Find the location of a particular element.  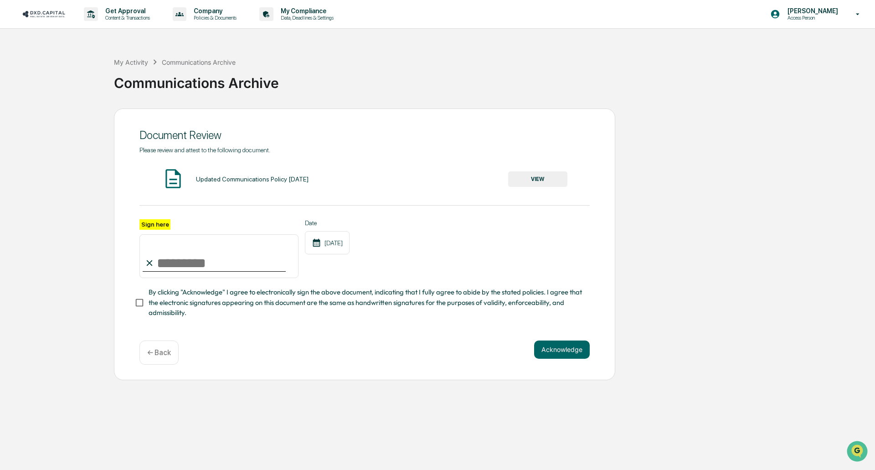

button: Open customer support is located at coordinates (11, 11).